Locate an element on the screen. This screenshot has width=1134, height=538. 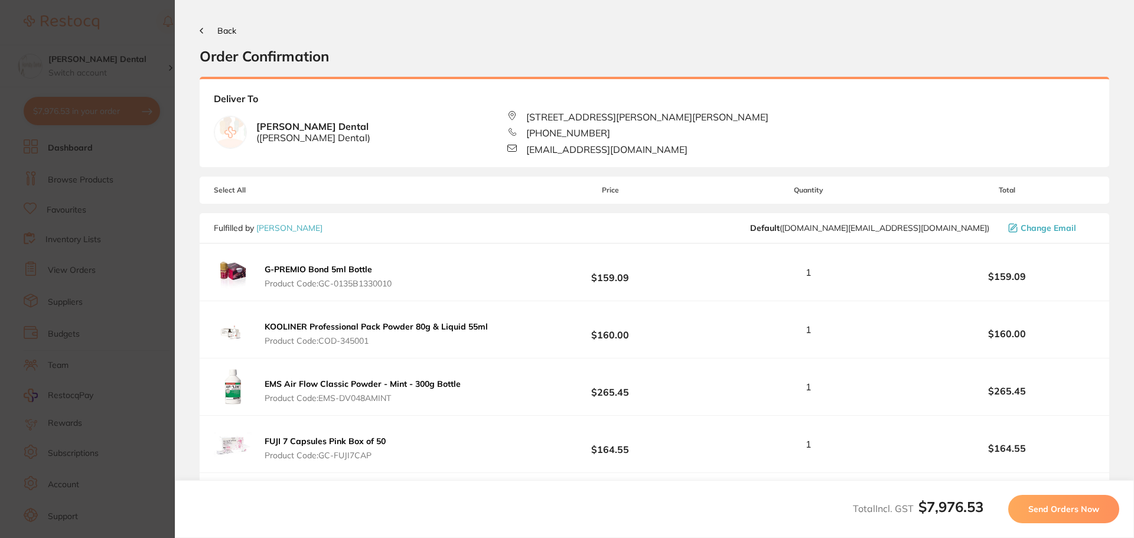
span: Total Incl. GST is located at coordinates (918, 508).